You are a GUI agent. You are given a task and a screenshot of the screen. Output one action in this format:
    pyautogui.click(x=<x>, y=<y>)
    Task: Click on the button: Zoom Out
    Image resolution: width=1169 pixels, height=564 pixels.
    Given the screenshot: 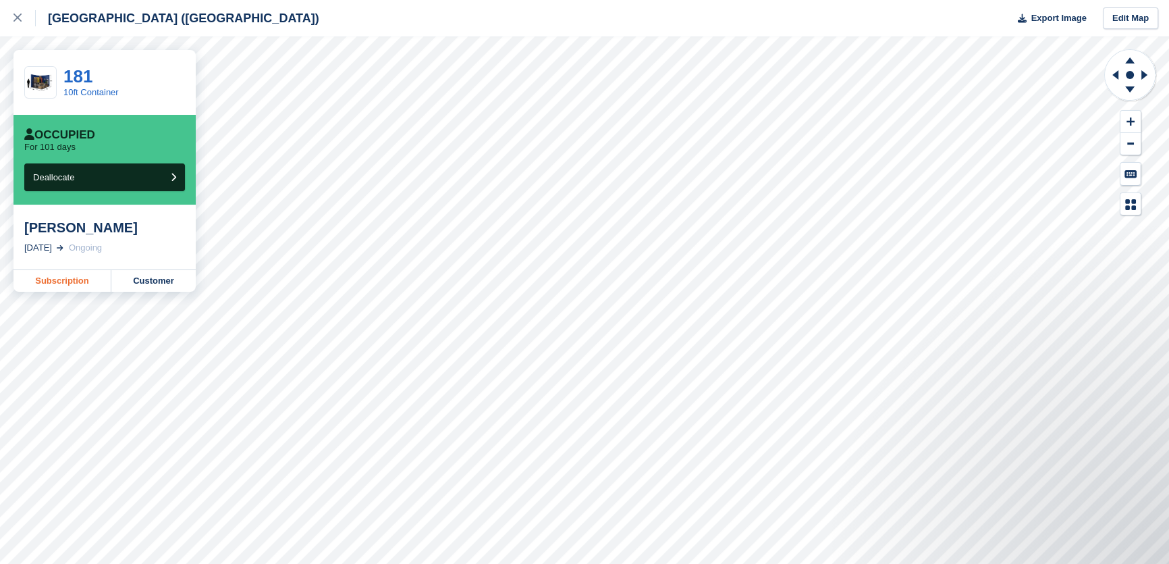 What is the action you would take?
    pyautogui.click(x=1131, y=144)
    